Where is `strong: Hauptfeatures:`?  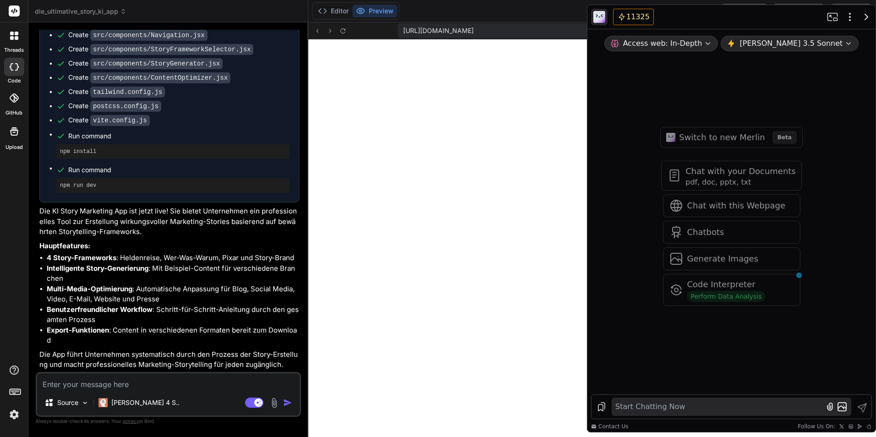
strong: Hauptfeatures: is located at coordinates (65, 245).